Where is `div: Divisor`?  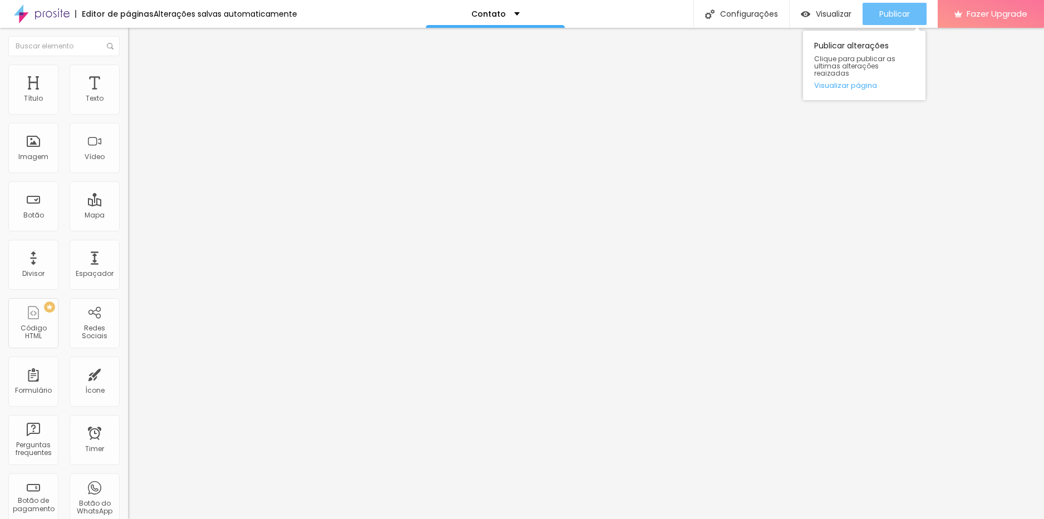 div: Divisor is located at coordinates (33, 274).